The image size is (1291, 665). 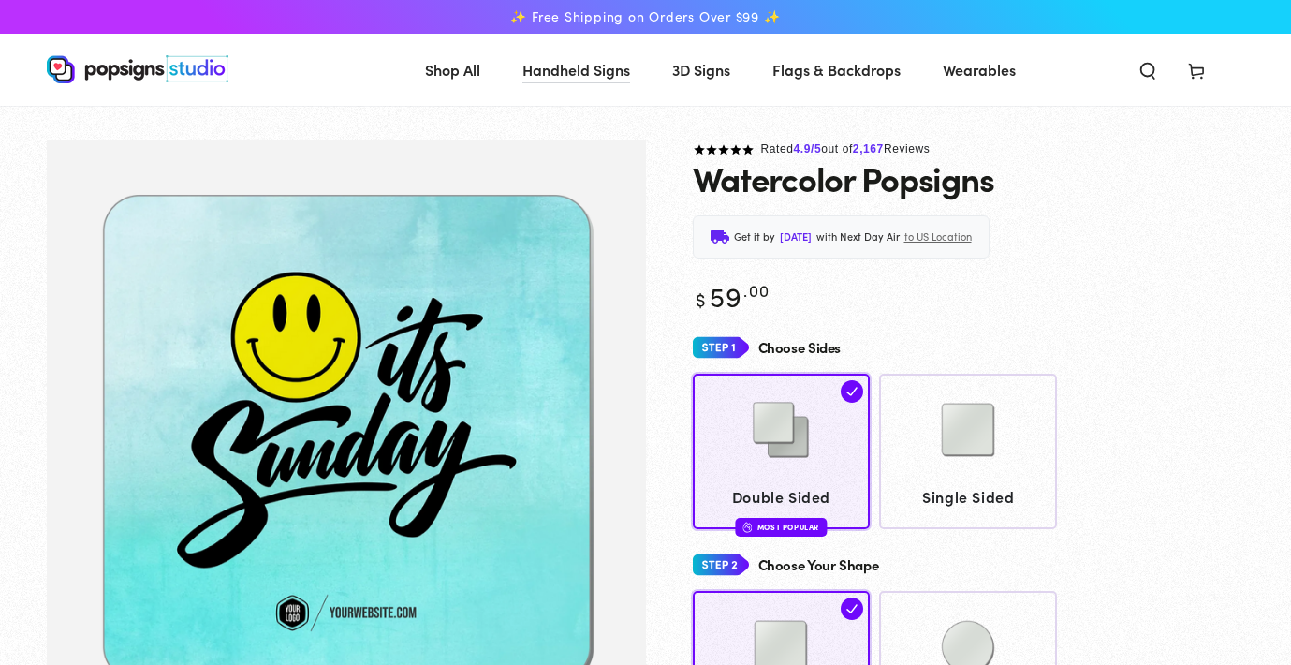 What do you see at coordinates (721, 347) in the screenshot?
I see `img: Step 1` at bounding box center [721, 347].